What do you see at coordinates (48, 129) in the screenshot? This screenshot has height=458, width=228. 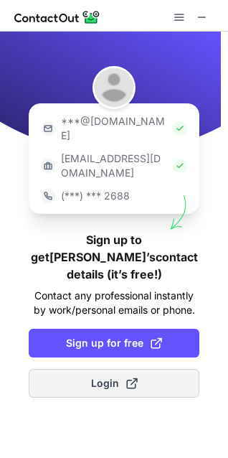 I see `img: https://contactout.com/extension/app/static/media/login-email-icon.f64bce713bb5cd1896fef81aa7b14a...` at bounding box center [48, 129].